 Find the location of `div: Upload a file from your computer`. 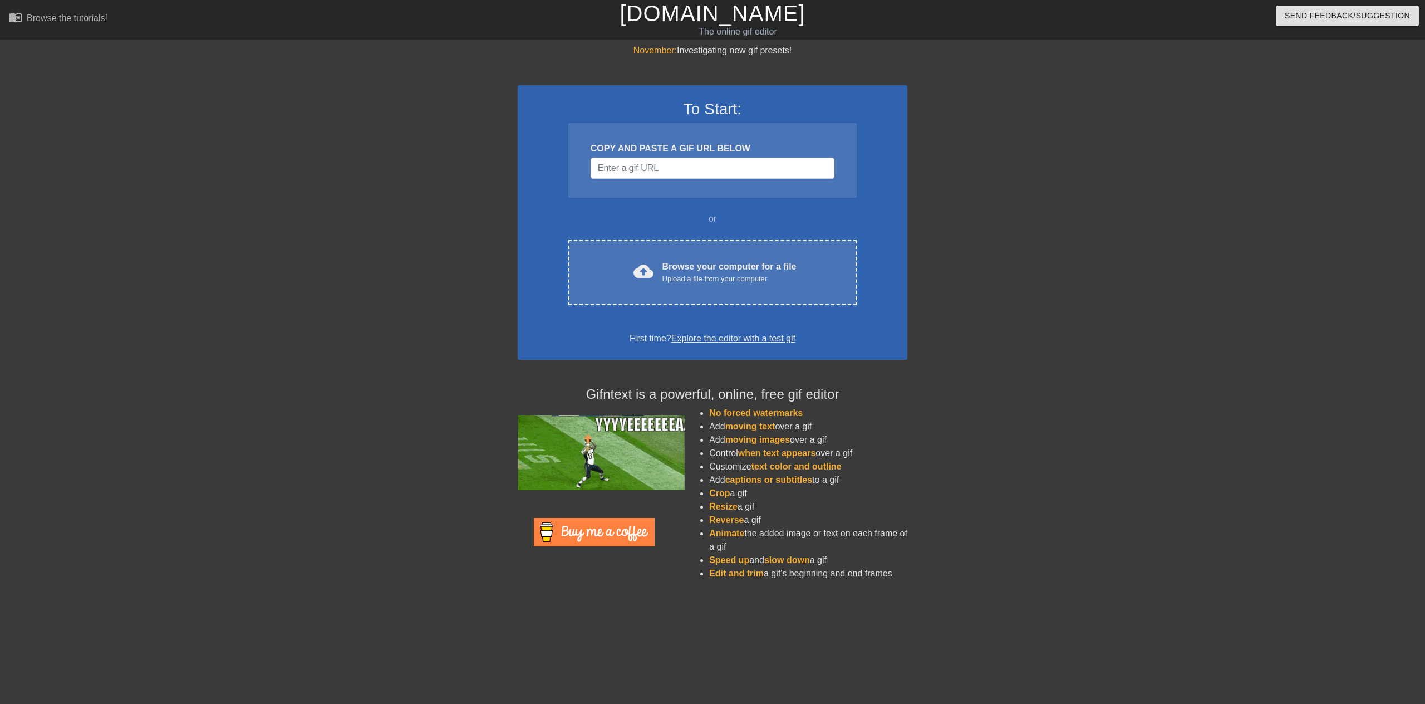

div: Upload a file from your computer is located at coordinates (729, 279).